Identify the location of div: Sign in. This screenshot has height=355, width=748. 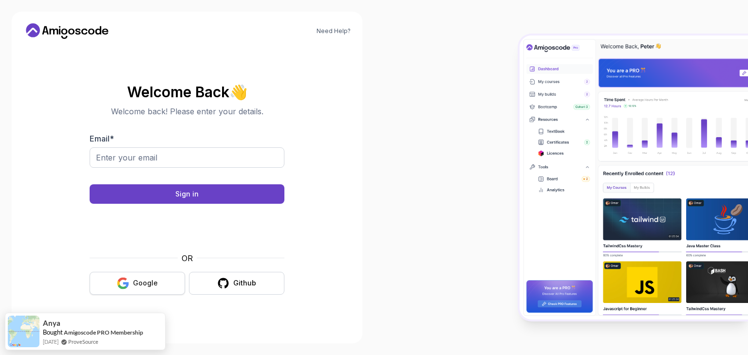
(187, 194).